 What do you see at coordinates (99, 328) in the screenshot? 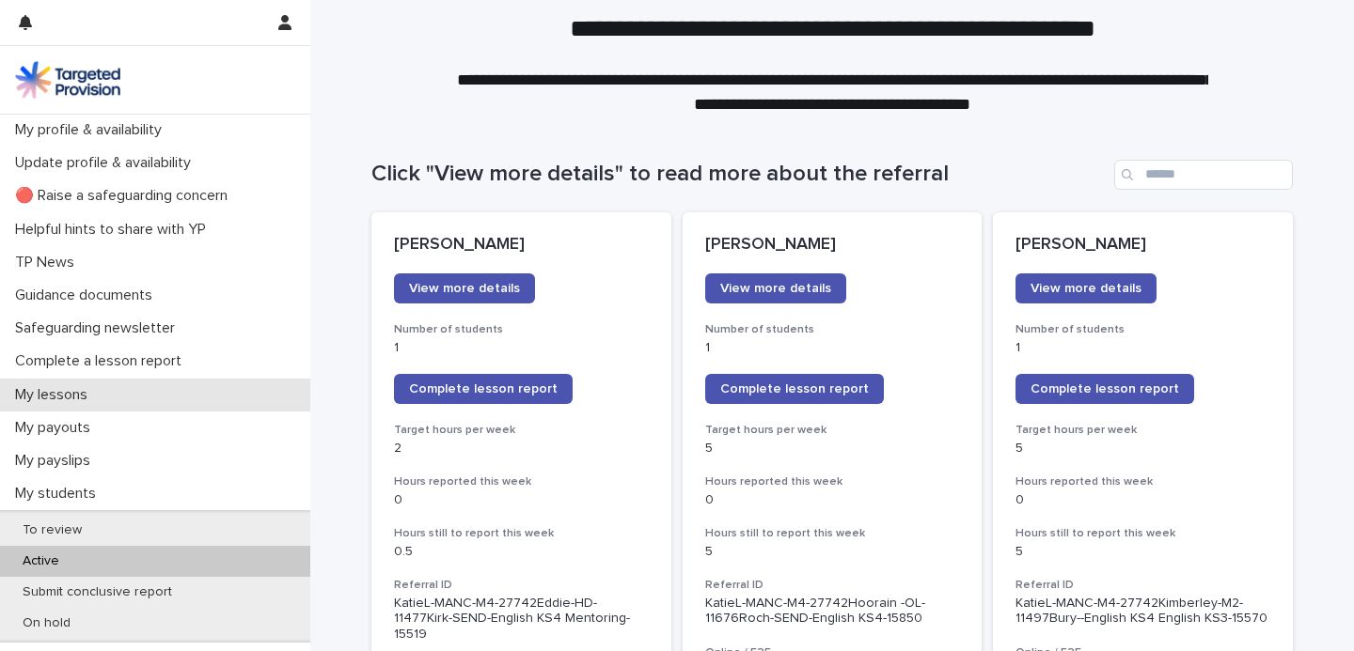
I see `p: Safeguarding newsletter` at bounding box center [99, 328].